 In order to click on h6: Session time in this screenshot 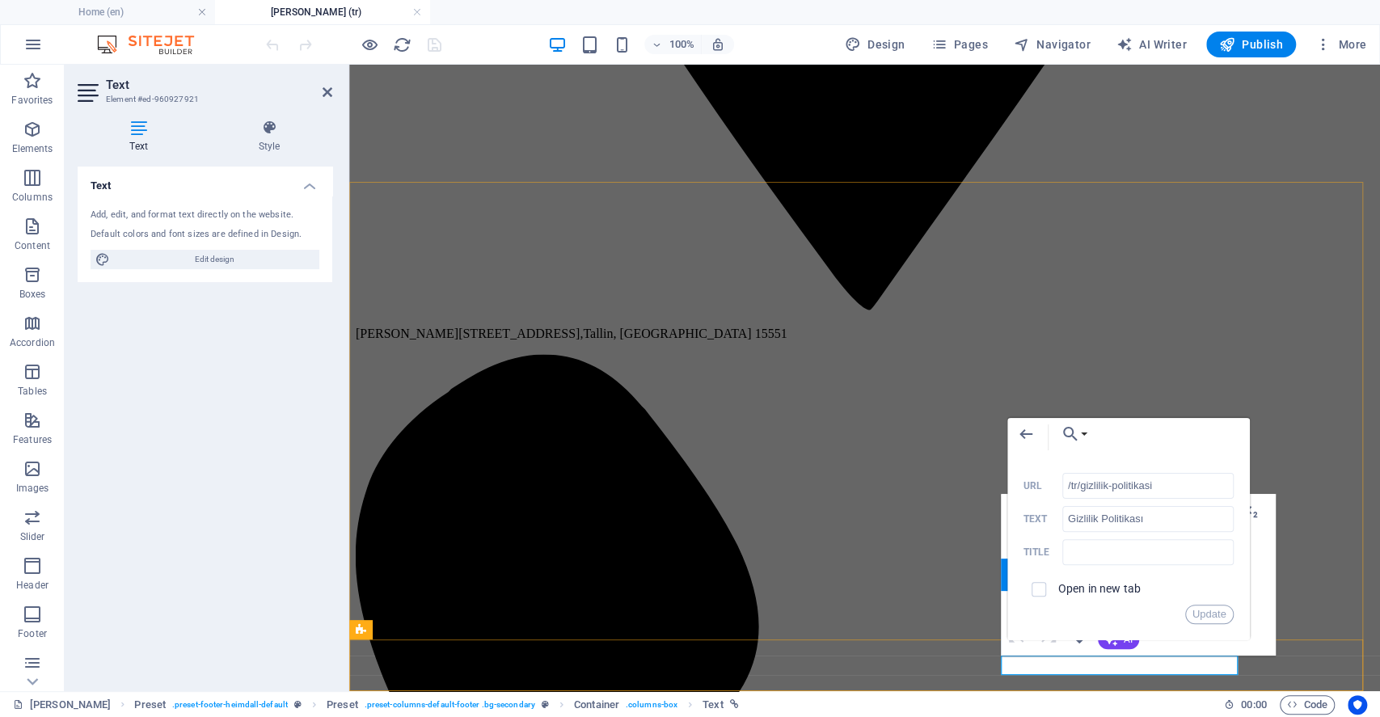, I will do `click(1245, 705)`.